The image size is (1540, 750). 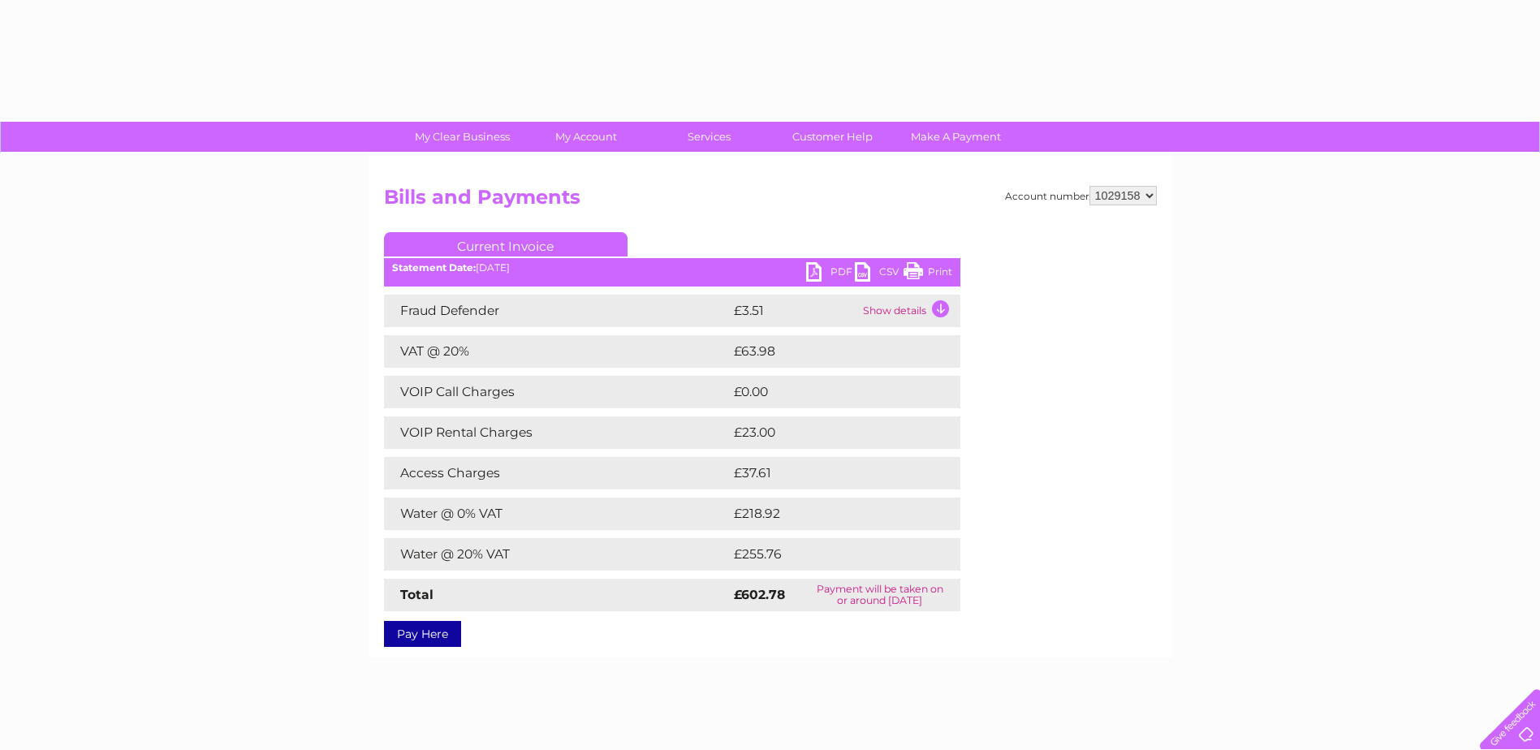 I want to click on td: Water @ 0% VAT, so click(x=557, y=514).